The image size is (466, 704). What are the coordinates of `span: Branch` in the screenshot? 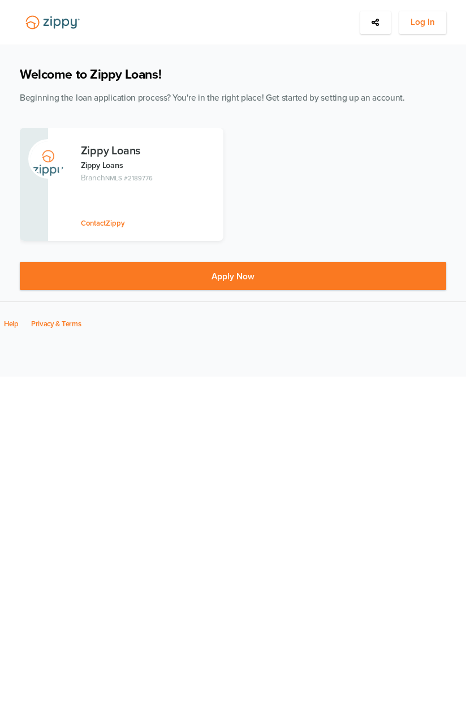 It's located at (93, 177).